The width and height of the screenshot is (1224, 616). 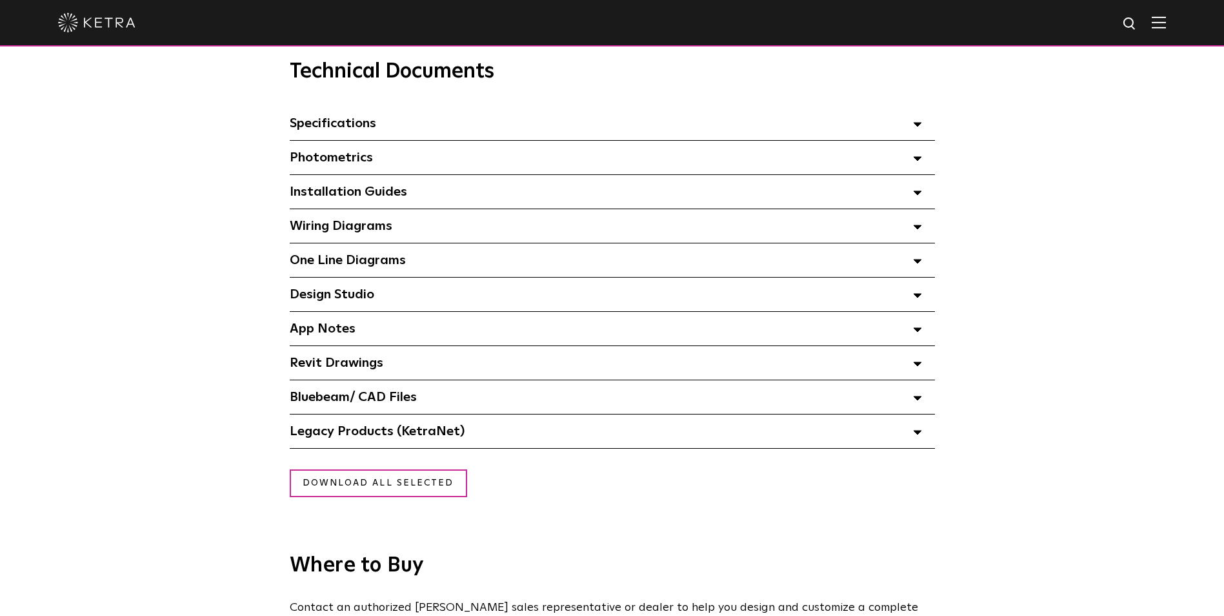 What do you see at coordinates (332, 294) in the screenshot?
I see `span: Design Studio` at bounding box center [332, 294].